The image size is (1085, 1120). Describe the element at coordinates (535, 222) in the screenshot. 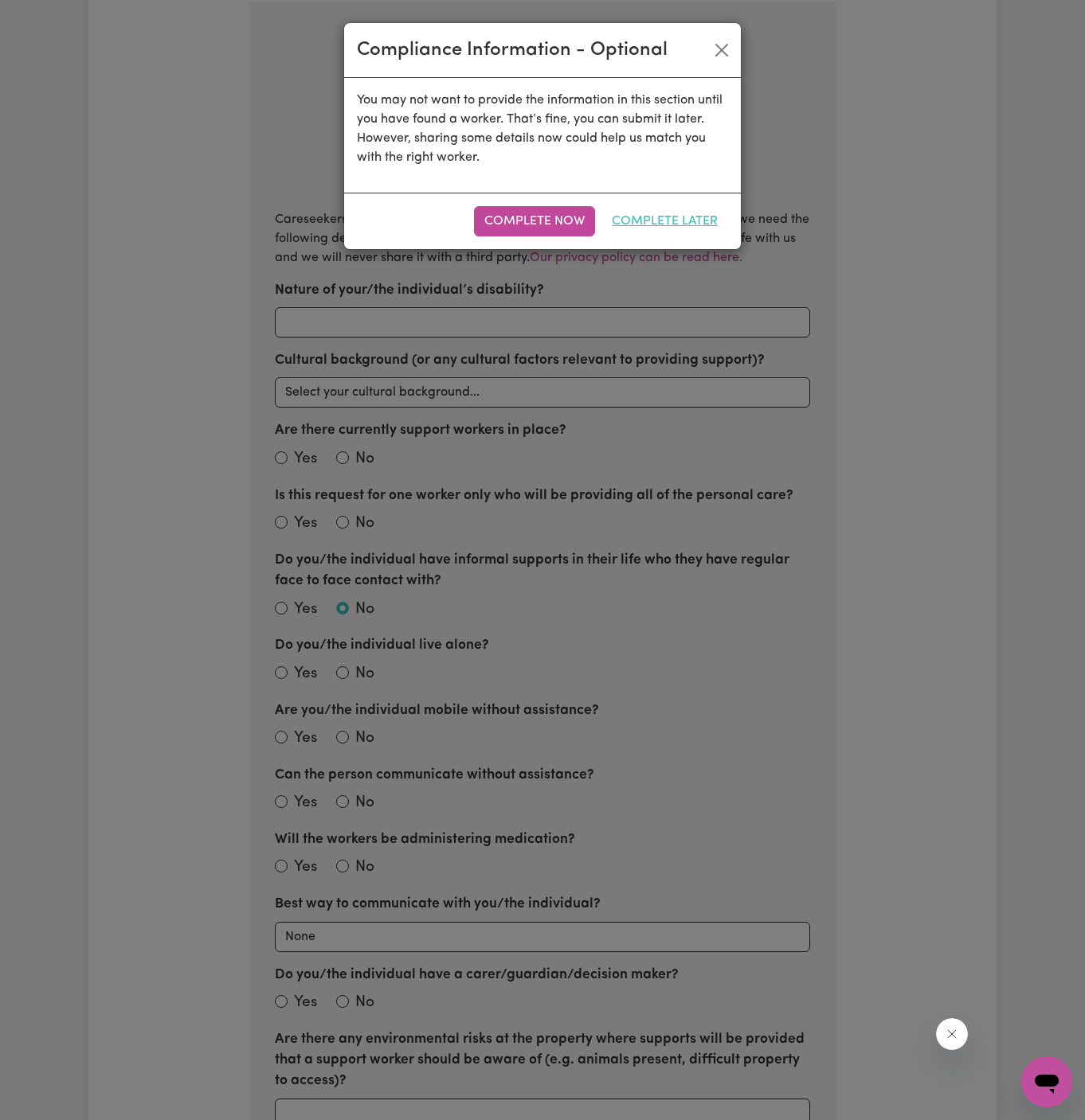

I see `button: Complete Now` at that location.